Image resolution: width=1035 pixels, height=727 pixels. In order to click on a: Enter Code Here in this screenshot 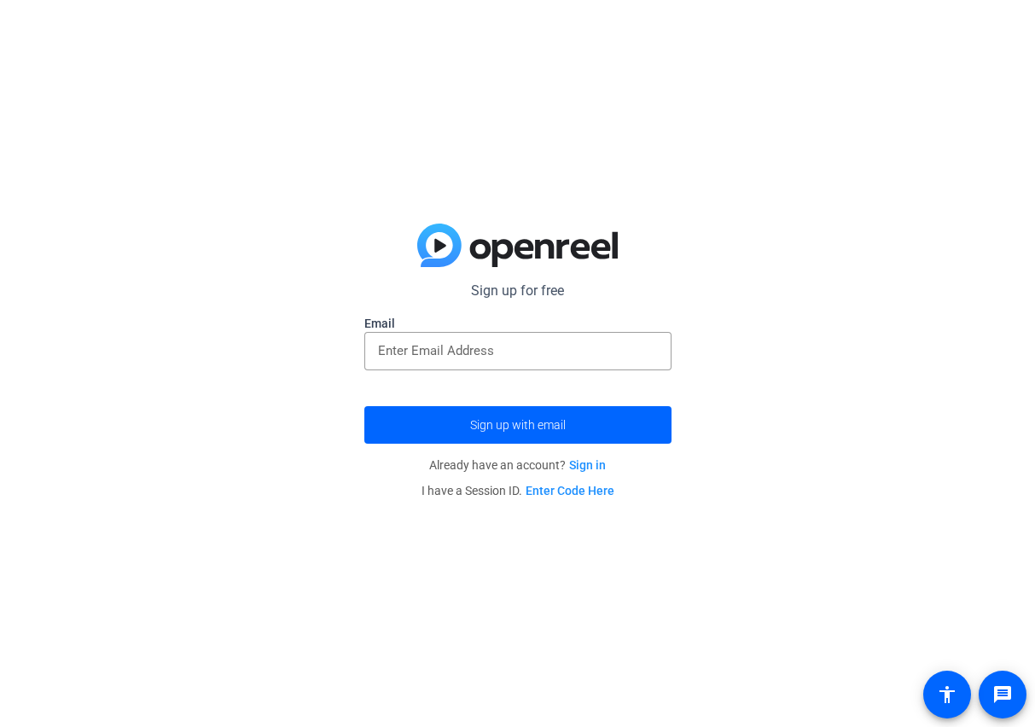, I will do `click(570, 491)`.